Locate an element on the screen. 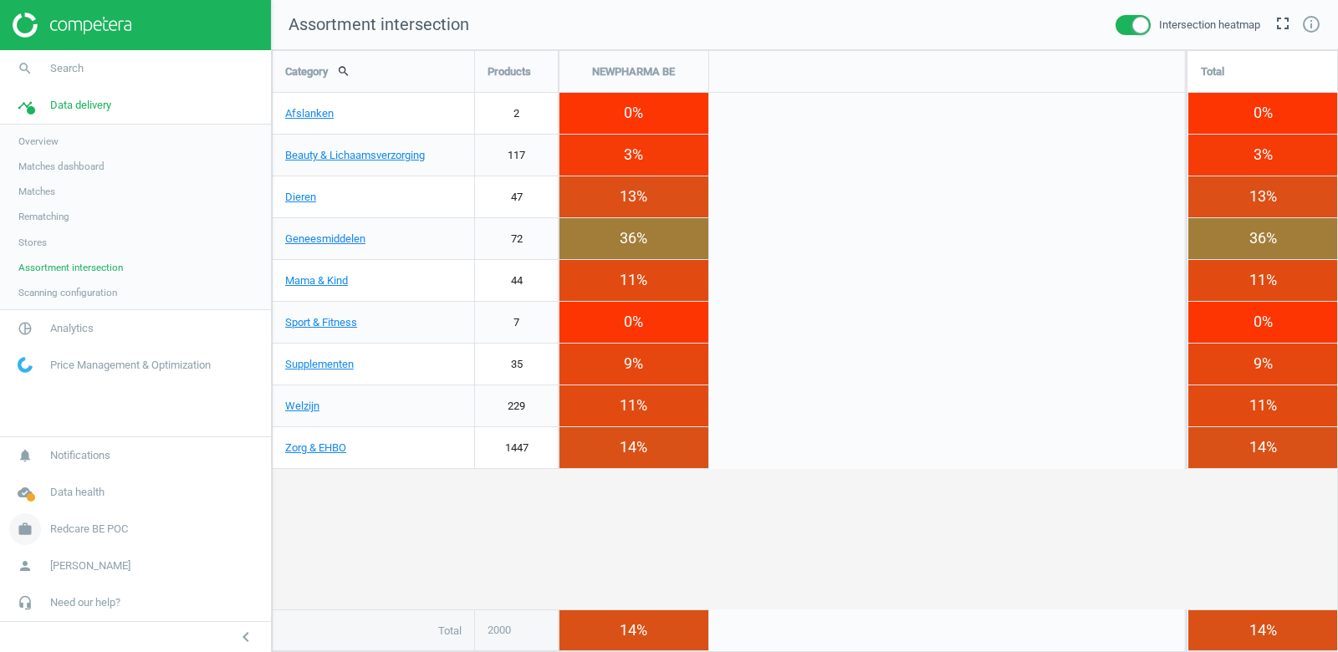 This screenshot has height=652, width=1338. i: notifications is located at coordinates (25, 456).